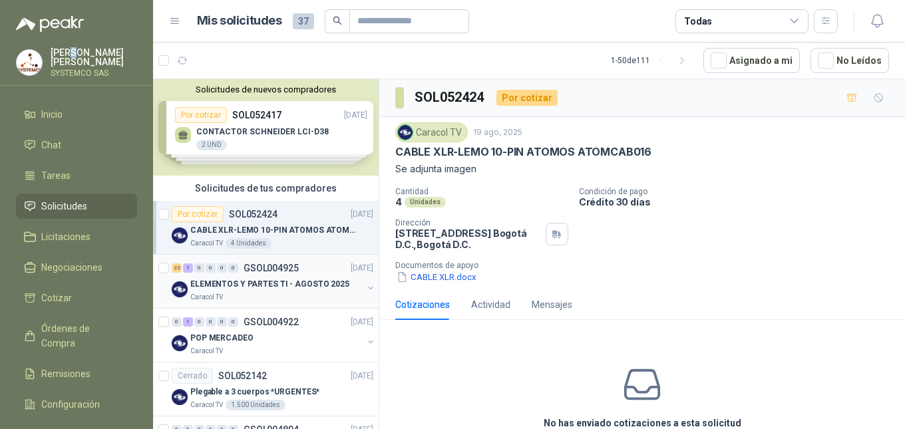 This screenshot has height=429, width=905. I want to click on button: CABLE XLR.docx, so click(437, 277).